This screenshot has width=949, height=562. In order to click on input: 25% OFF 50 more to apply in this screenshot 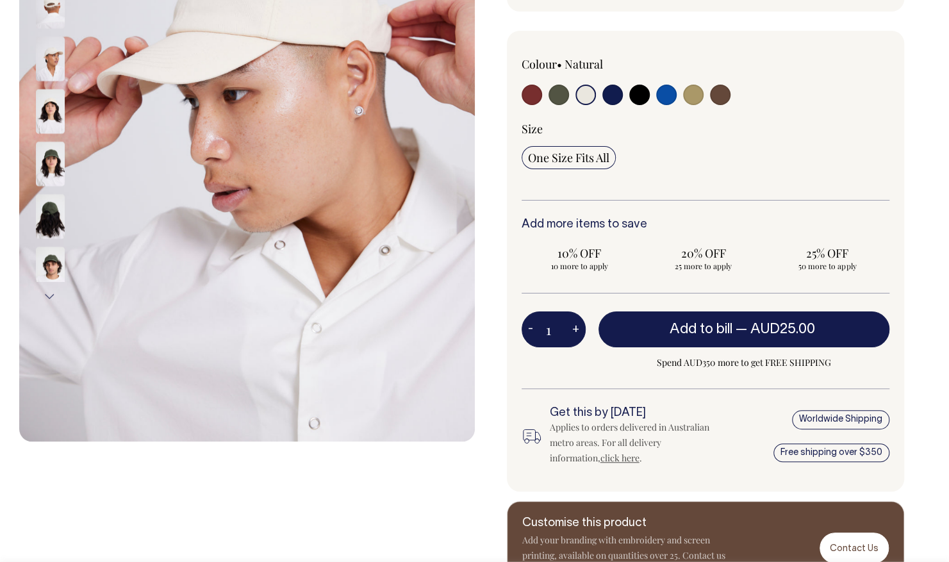, I will do `click(827, 258)`.